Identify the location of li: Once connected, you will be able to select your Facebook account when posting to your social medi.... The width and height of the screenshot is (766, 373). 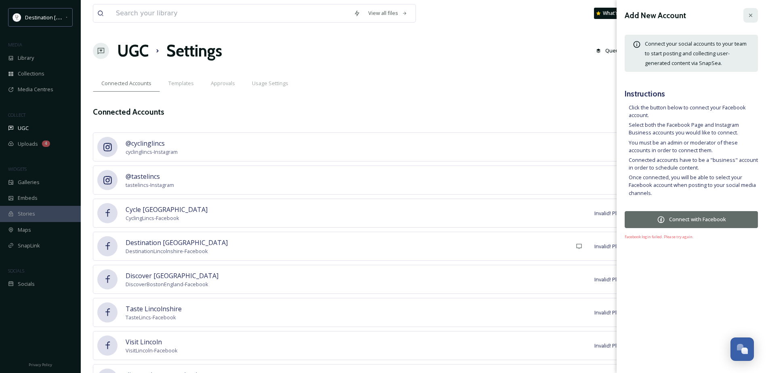
(694, 185).